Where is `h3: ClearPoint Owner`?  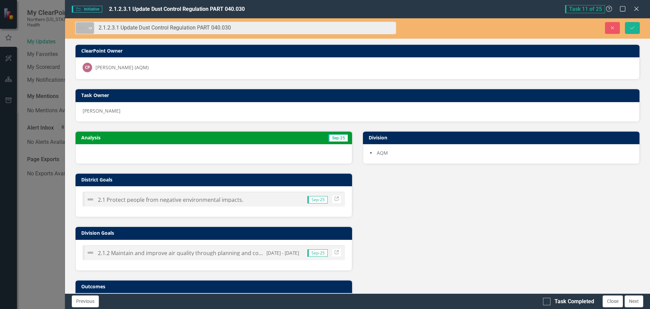
h3: ClearPoint Owner is located at coordinates (359, 50).